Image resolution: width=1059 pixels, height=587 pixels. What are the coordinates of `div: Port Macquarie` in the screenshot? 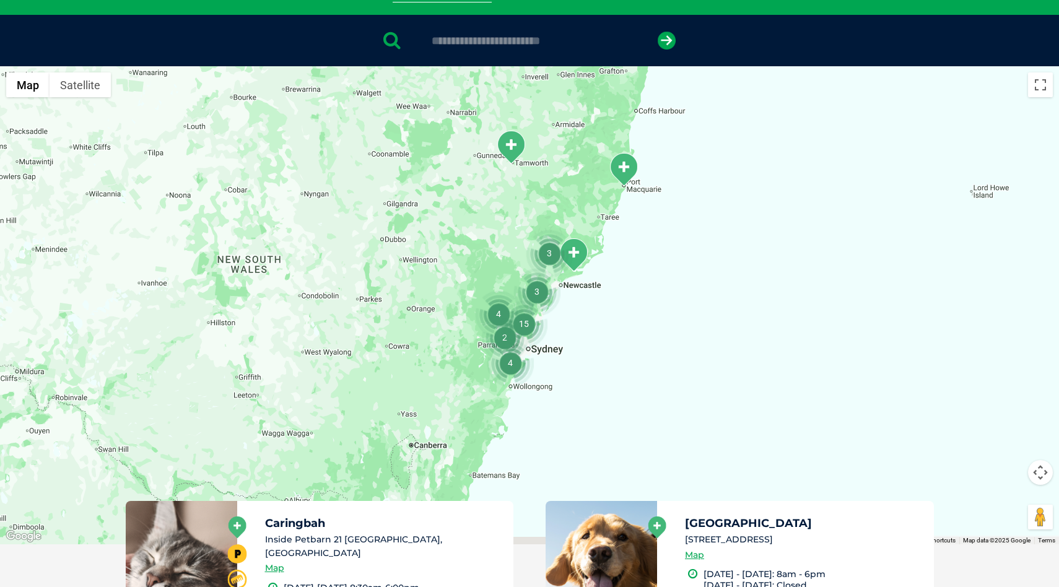 It's located at (624, 169).